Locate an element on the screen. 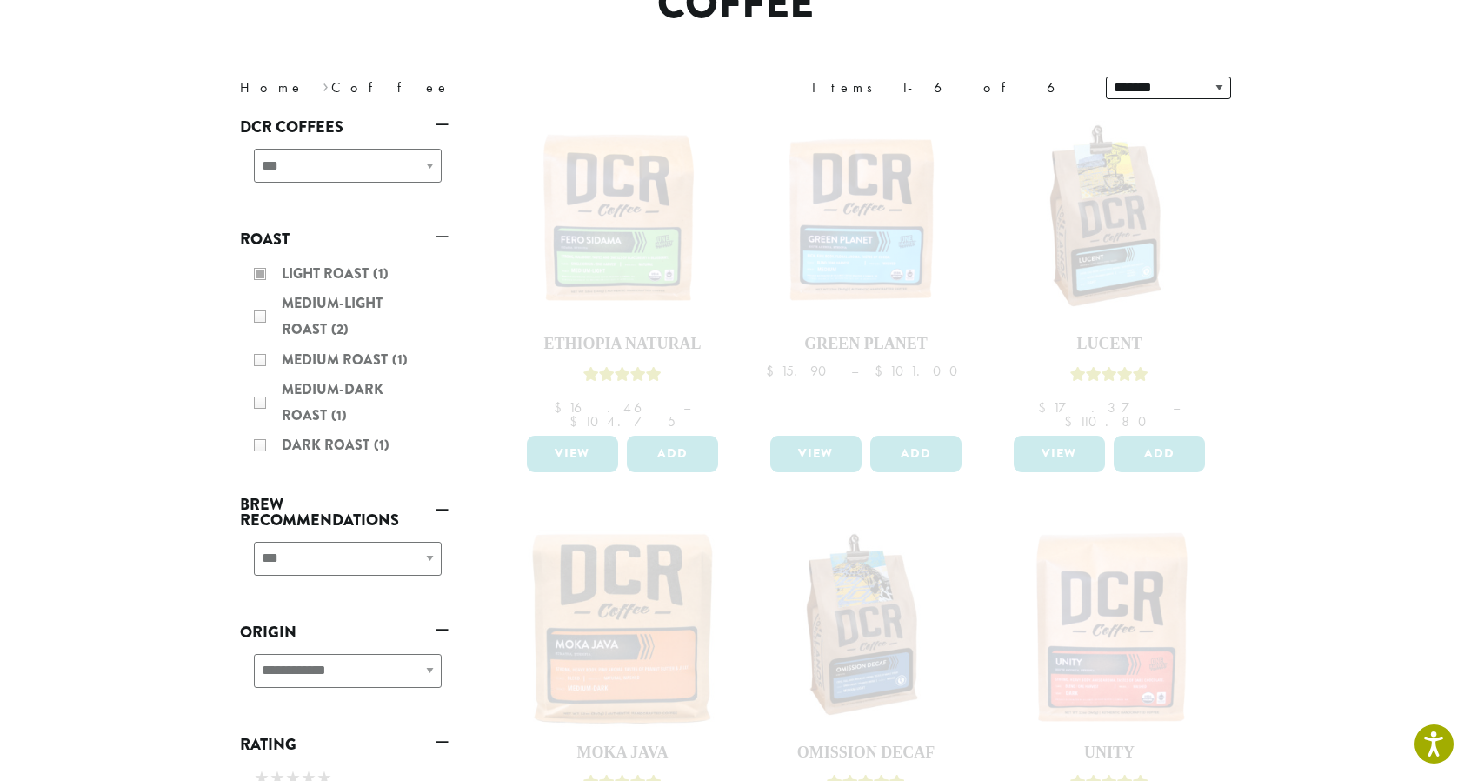 This screenshot has height=781, width=1471. a: DCR Coffees is located at coordinates (344, 127).